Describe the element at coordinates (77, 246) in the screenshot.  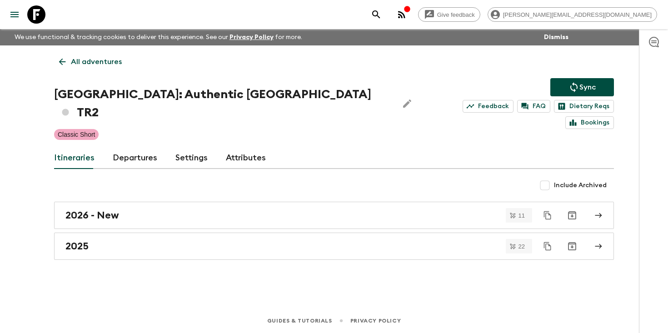
I see `h2: 2025` at that location.